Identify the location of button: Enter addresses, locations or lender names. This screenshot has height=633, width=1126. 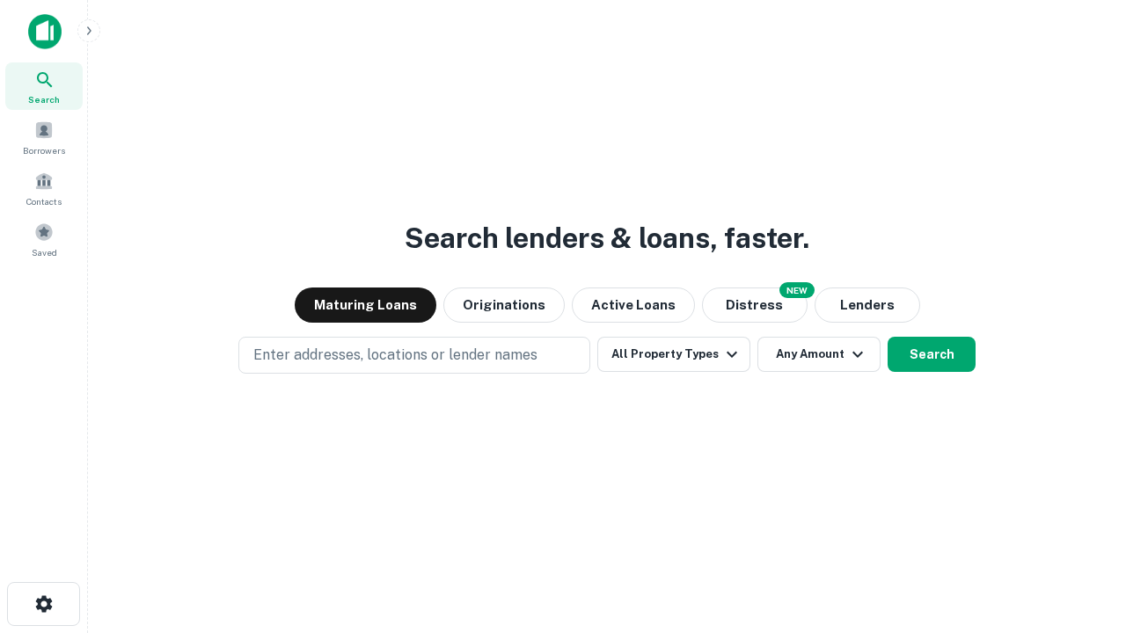
(414, 355).